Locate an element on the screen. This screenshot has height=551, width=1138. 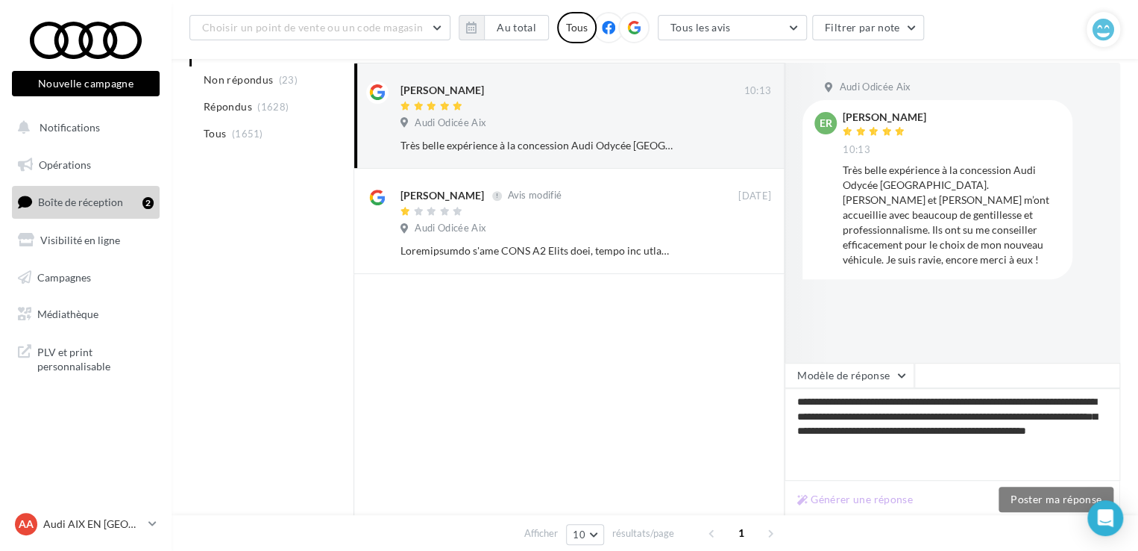
button: Choisir un point de vente ou un code magasin is located at coordinates (320, 28).